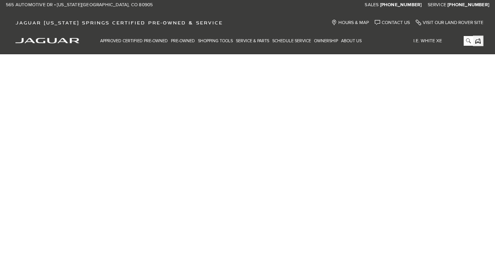  What do you see at coordinates (292, 41) in the screenshot?
I see `a: Schedule Service` at bounding box center [292, 41].